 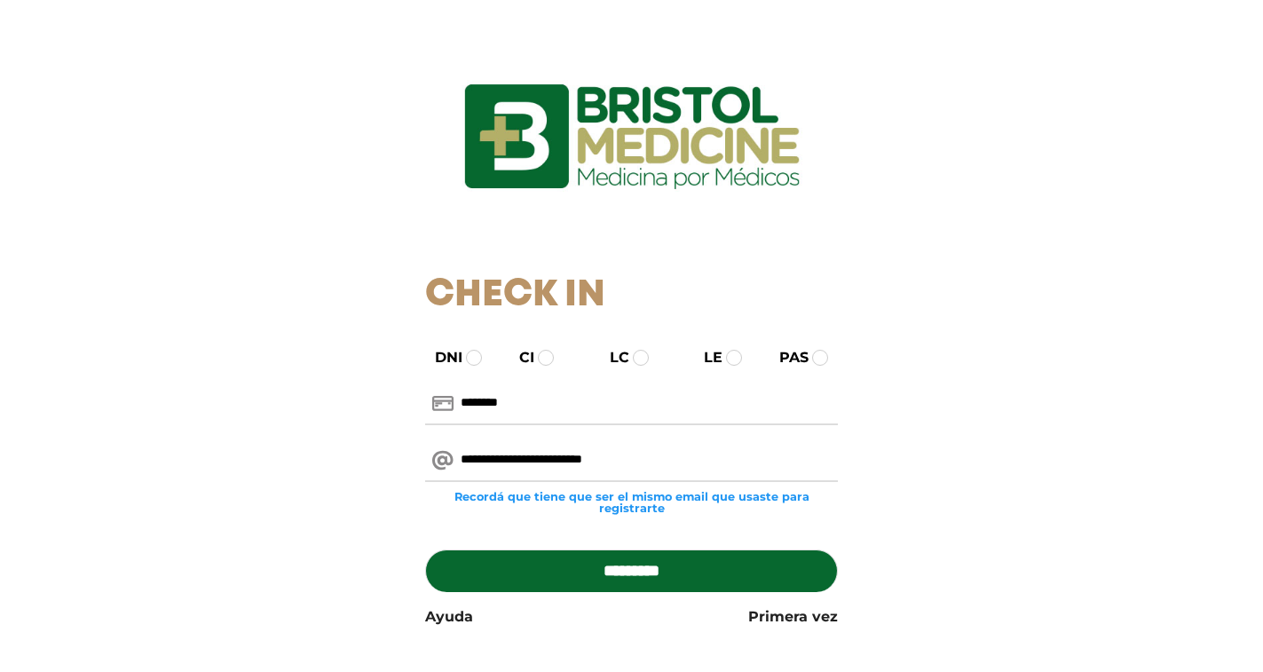 What do you see at coordinates (785, 358) in the screenshot?
I see `label: PAS` at bounding box center [785, 358].